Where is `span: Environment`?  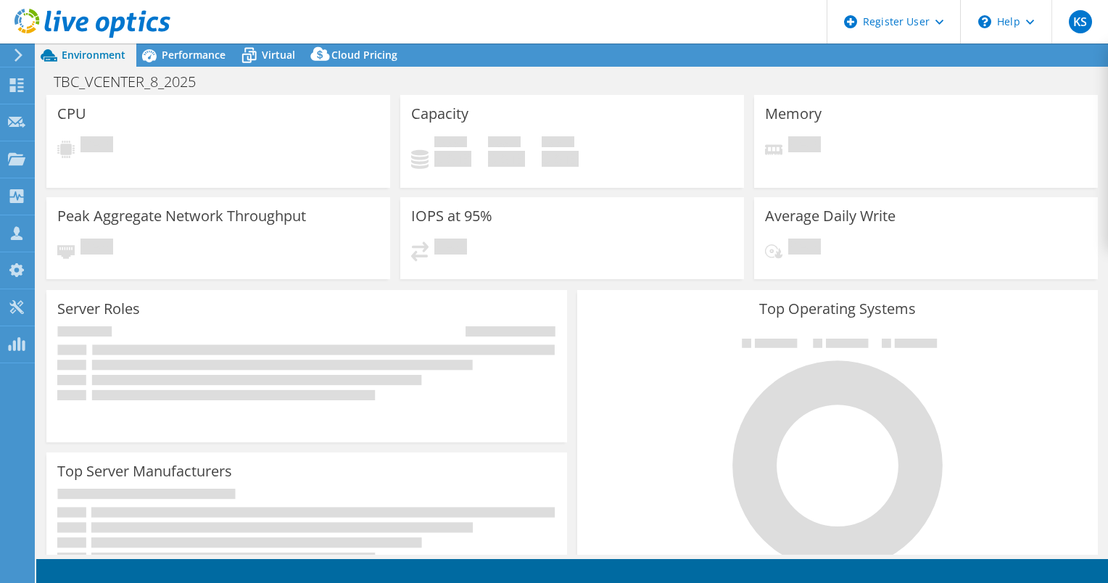
span: Environment is located at coordinates (94, 54).